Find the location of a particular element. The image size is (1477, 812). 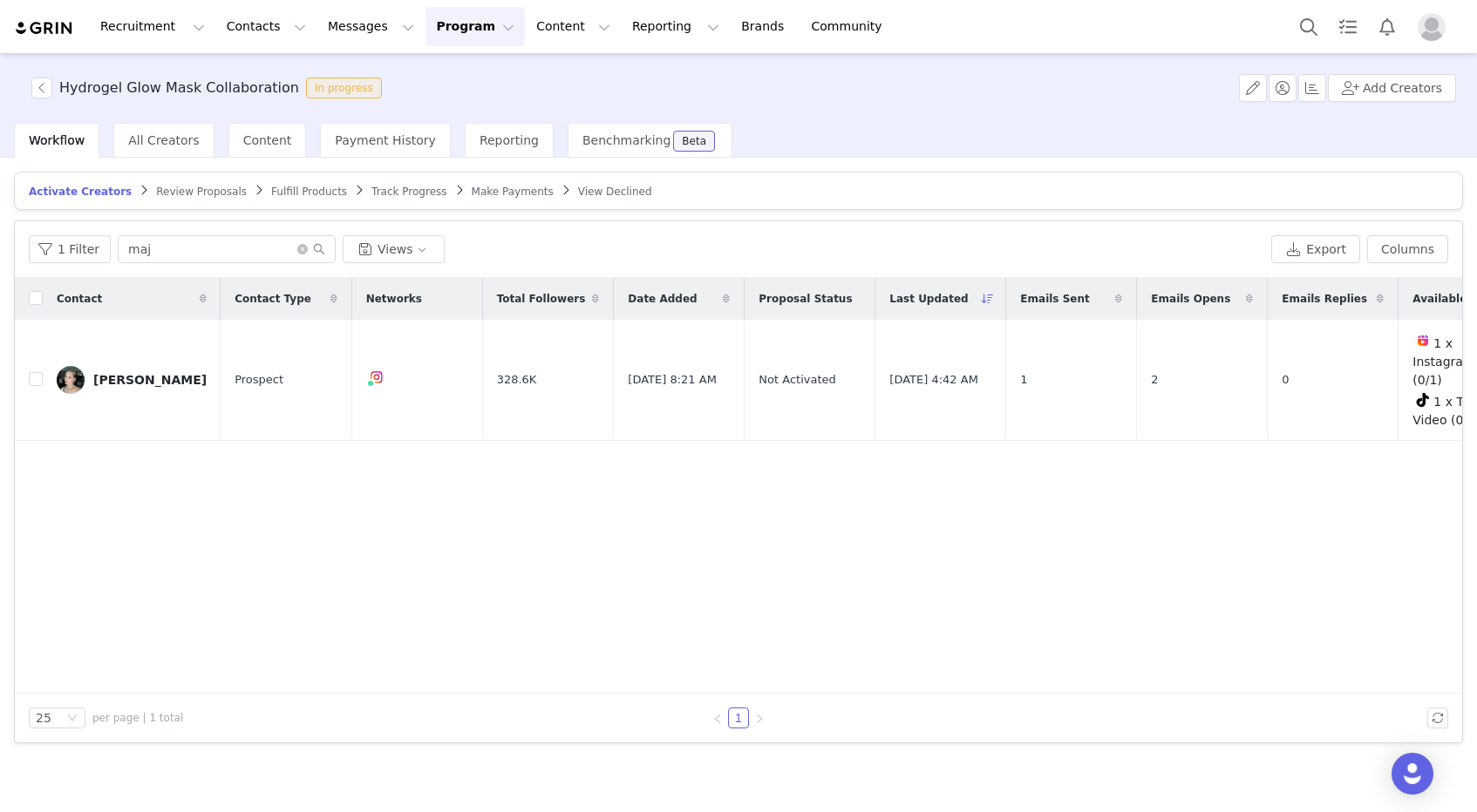

button: Columns is located at coordinates (1407, 250).